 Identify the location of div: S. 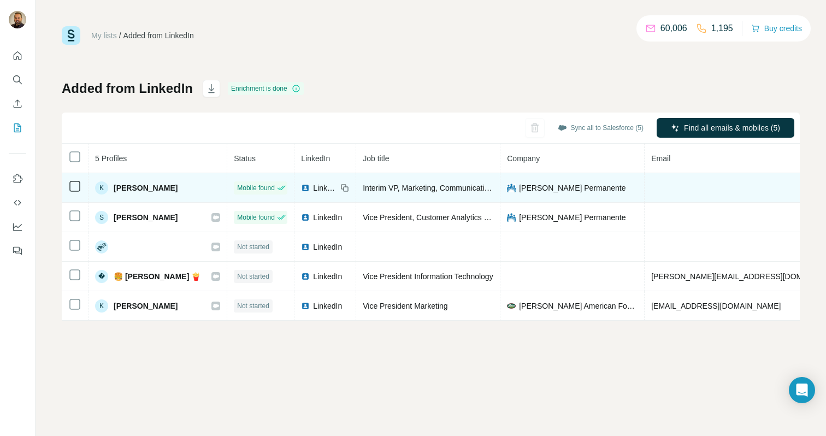
(102, 217).